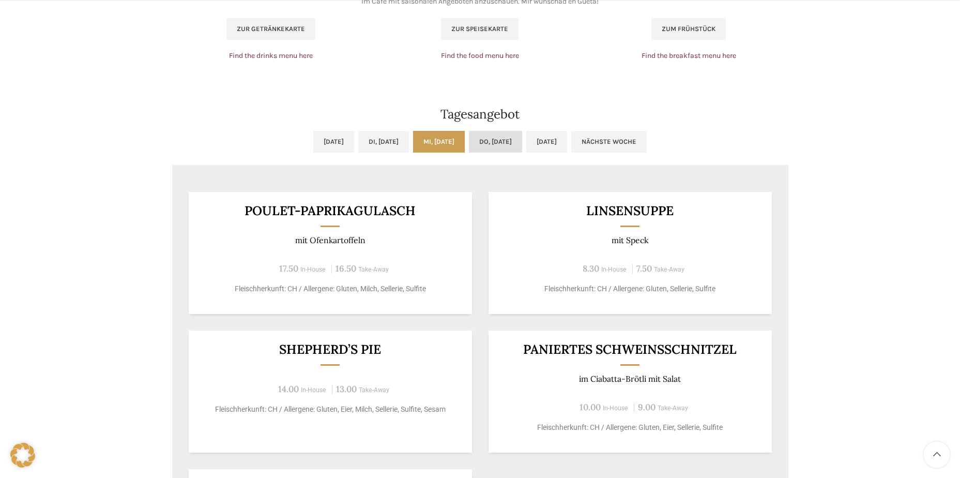  What do you see at coordinates (346, 389) in the screenshot?
I see `span: 13.00` at bounding box center [346, 389].